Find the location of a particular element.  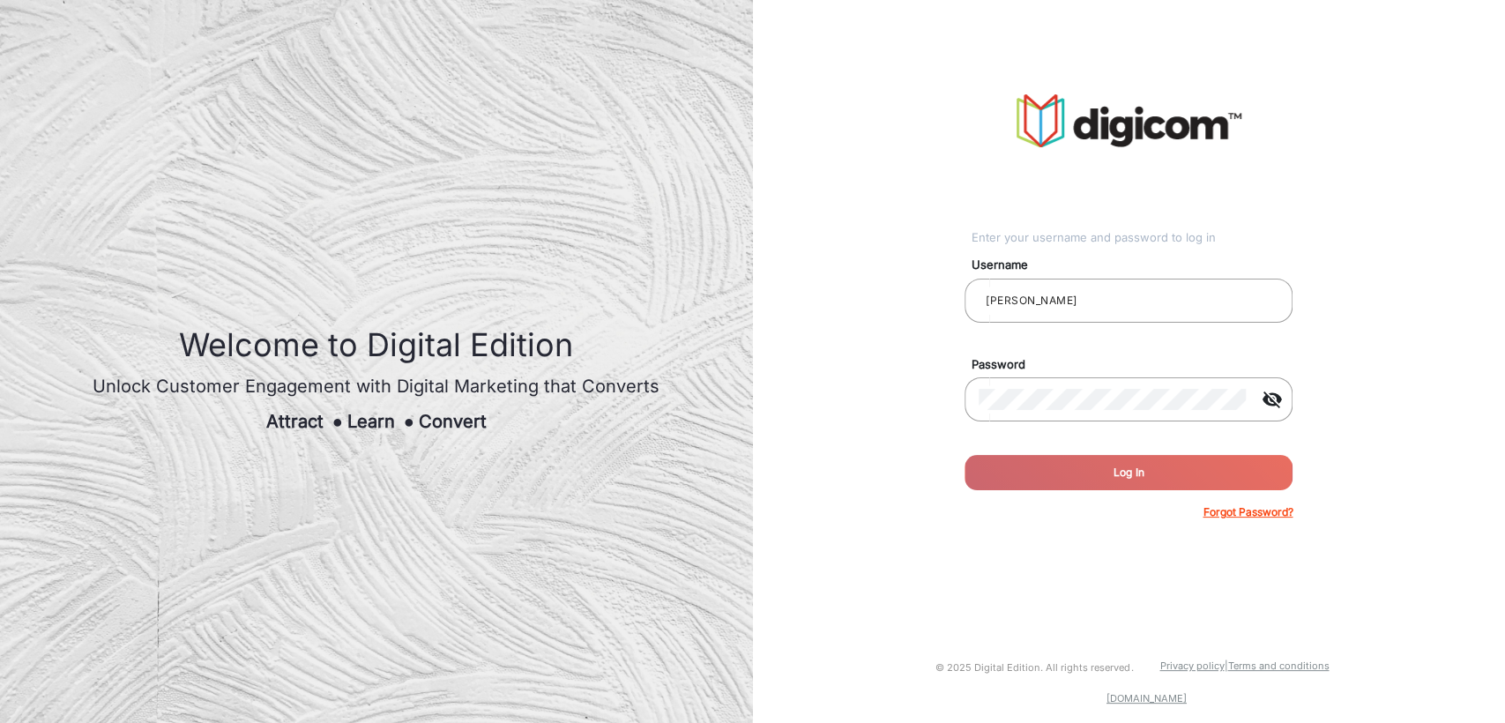

a: Terms and conditions is located at coordinates (1278, 666).